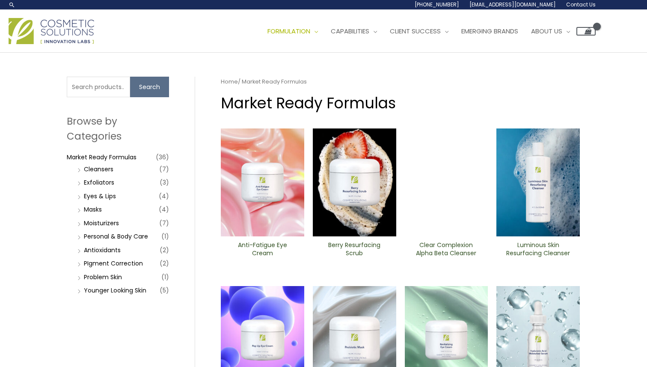 The image size is (647, 367). I want to click on h2: Browse by Categories, so click(118, 128).